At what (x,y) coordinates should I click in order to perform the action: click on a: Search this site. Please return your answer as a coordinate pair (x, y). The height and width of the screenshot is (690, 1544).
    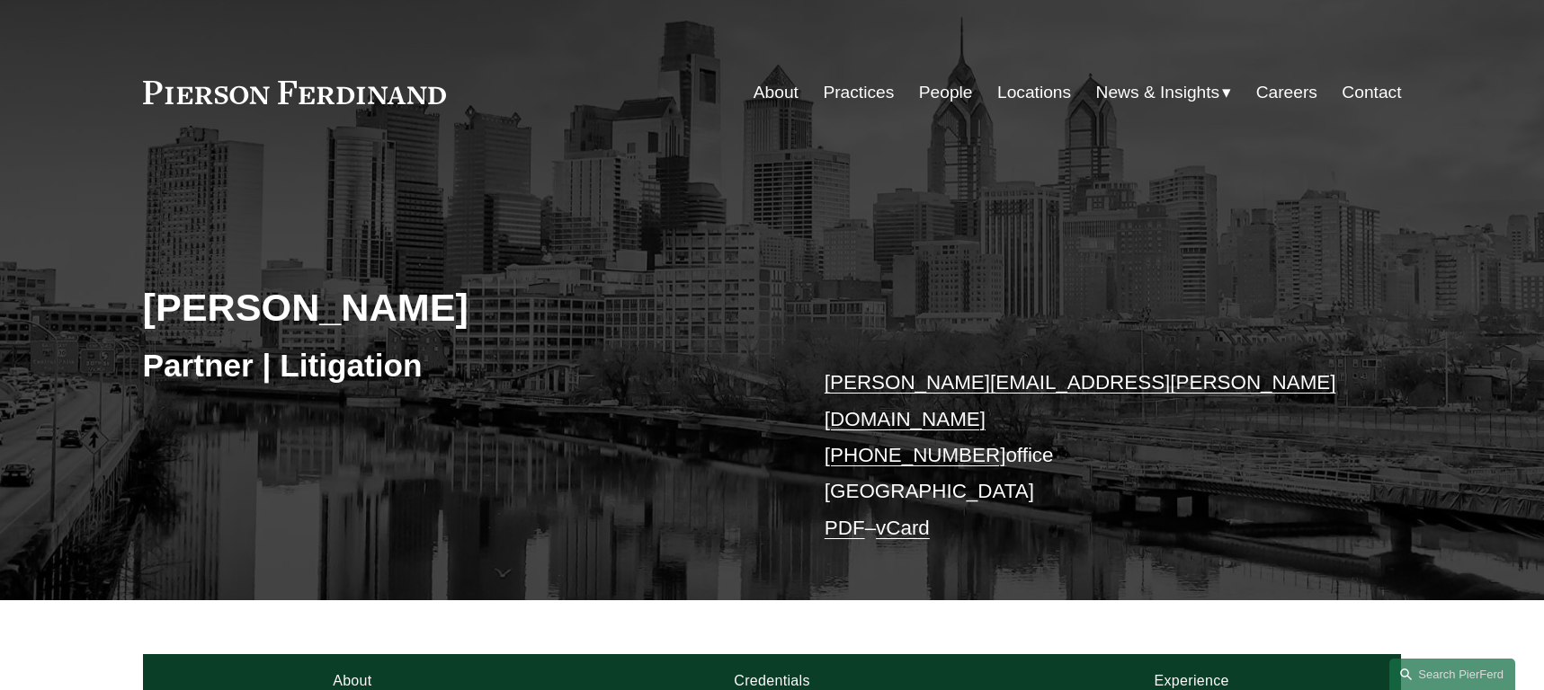
    Looking at the image, I should click on (1452, 674).